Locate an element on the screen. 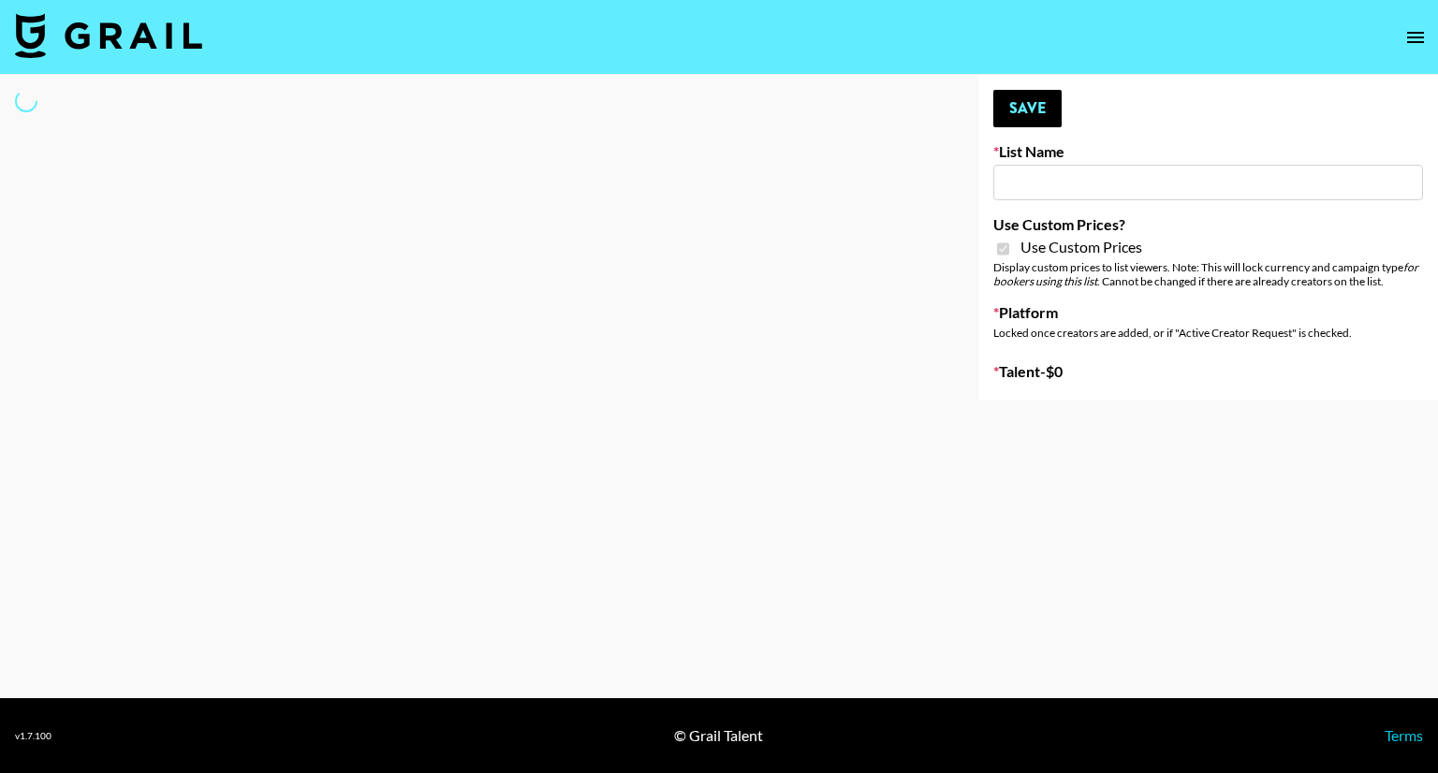  label: List Name is located at coordinates (1207, 152).